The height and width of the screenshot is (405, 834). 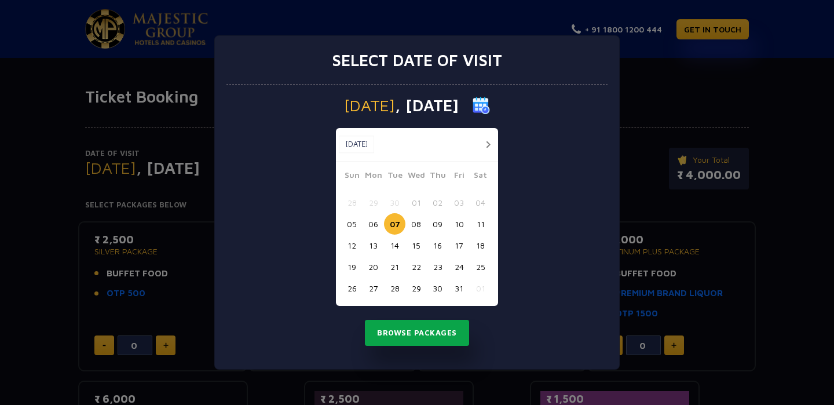 I want to click on button: 22, so click(x=416, y=266).